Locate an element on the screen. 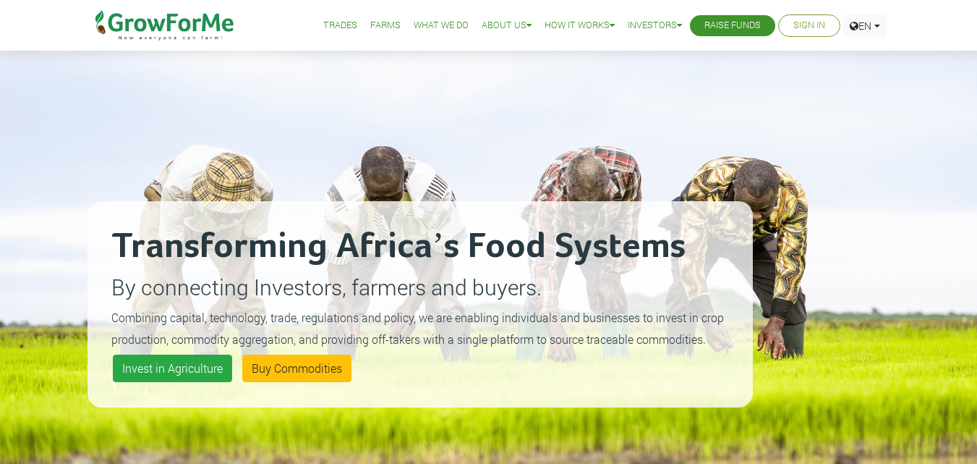 This screenshot has height=464, width=977. a: Farms is located at coordinates (386, 25).